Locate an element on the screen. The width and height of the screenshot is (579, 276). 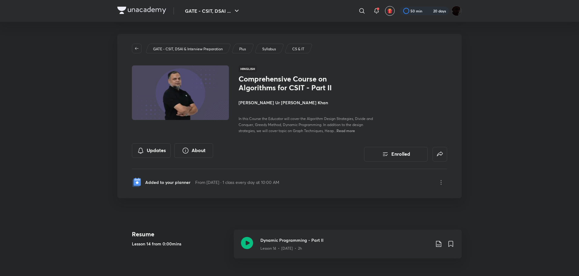
h1: Comprehensive Course on Algorithms for CSIT - Part II is located at coordinates (288, 83).